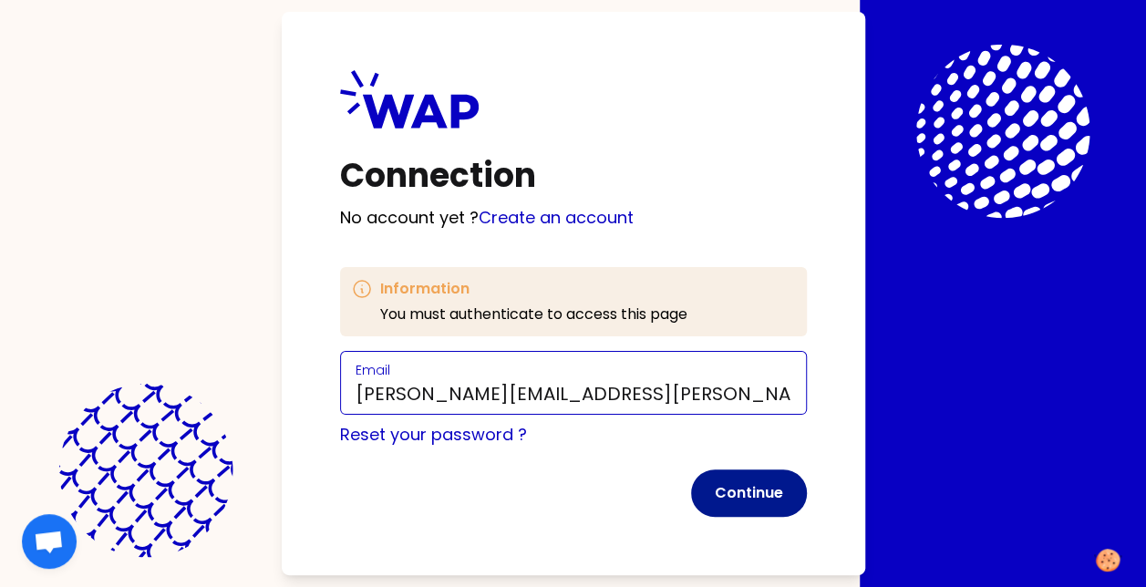  Describe the element at coordinates (574, 218) in the screenshot. I see `p: No account yet ?` at that location.